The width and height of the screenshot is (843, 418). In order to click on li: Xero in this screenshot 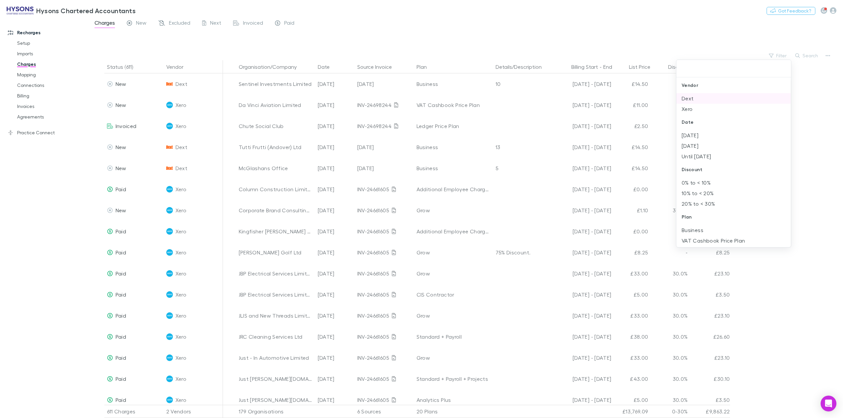, I will do `click(734, 109)`.